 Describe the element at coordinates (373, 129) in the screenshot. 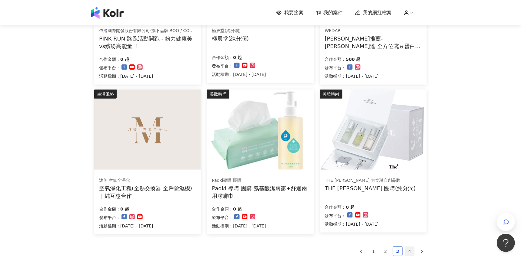

I see `img: THE LYNN 全系列商品` at that location.